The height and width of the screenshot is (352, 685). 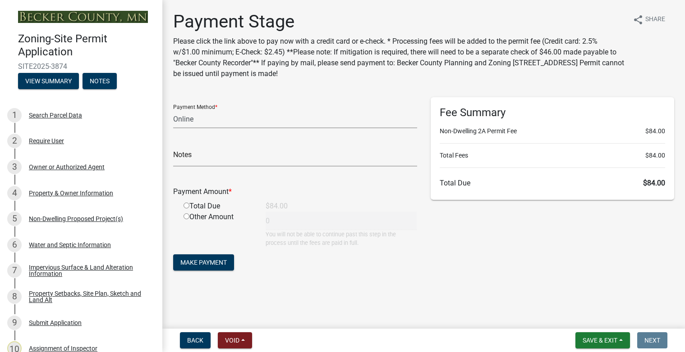 What do you see at coordinates (81, 66) in the screenshot?
I see `span: SITE2025-3874` at bounding box center [81, 66].